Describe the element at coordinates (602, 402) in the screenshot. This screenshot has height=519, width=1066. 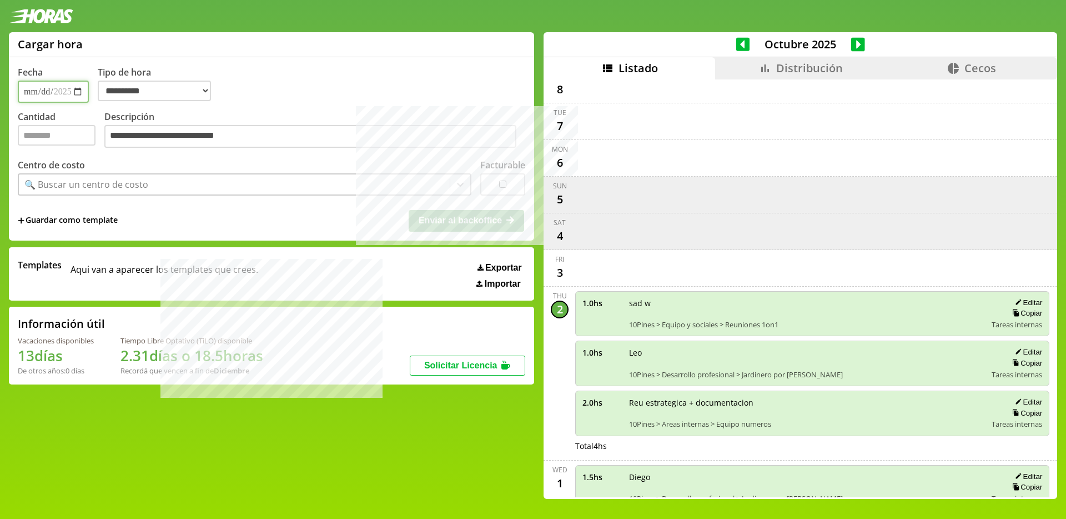
I see `span: 2.0 hs` at that location.